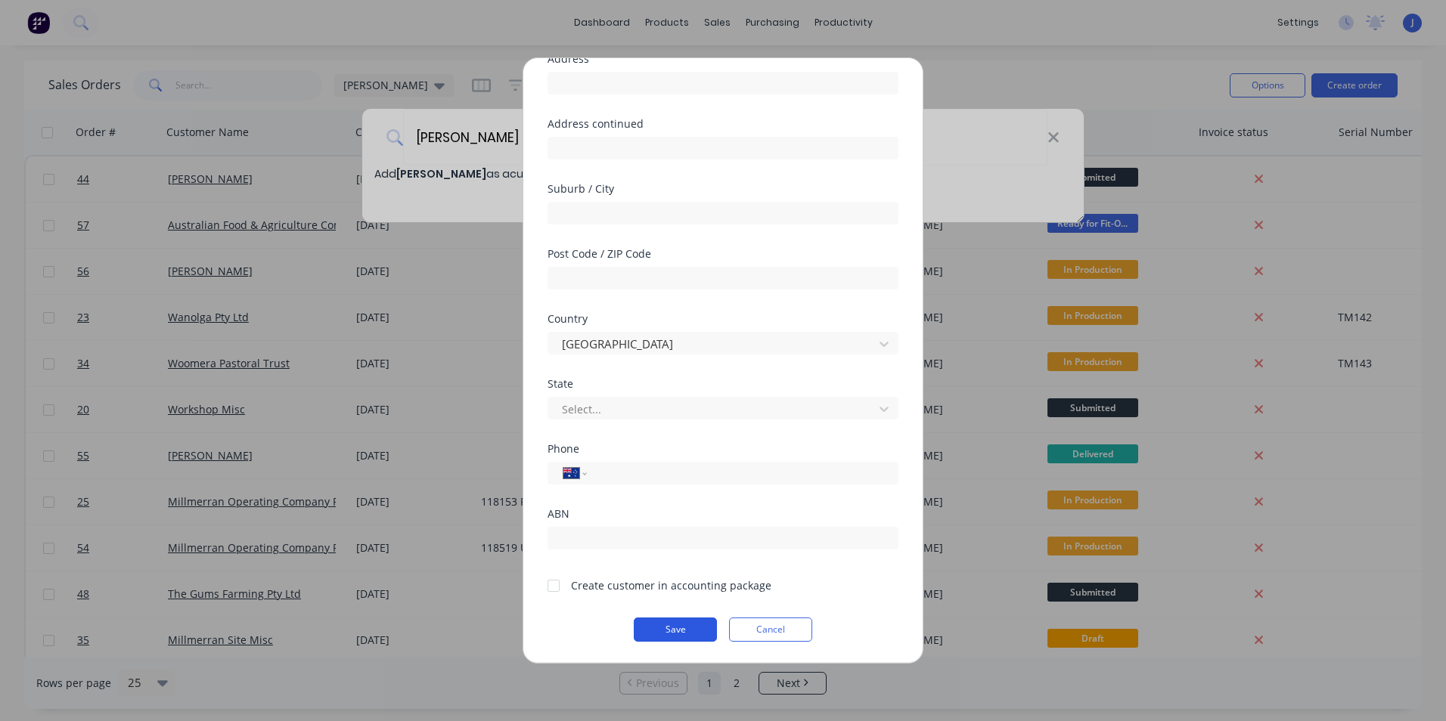  What do you see at coordinates (723, 319) in the screenshot?
I see `div: Country` at bounding box center [723, 319].